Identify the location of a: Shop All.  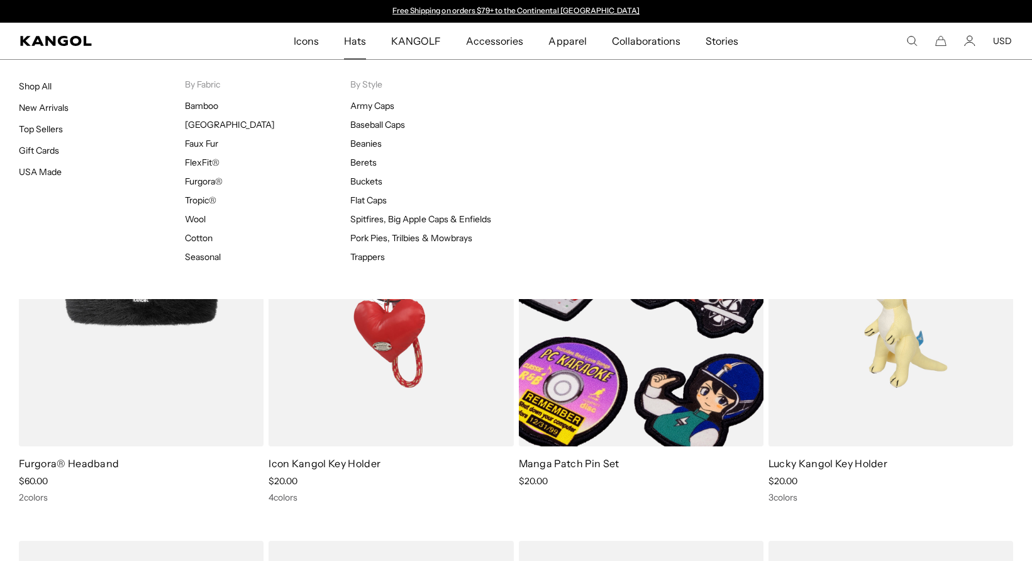
(35, 86).